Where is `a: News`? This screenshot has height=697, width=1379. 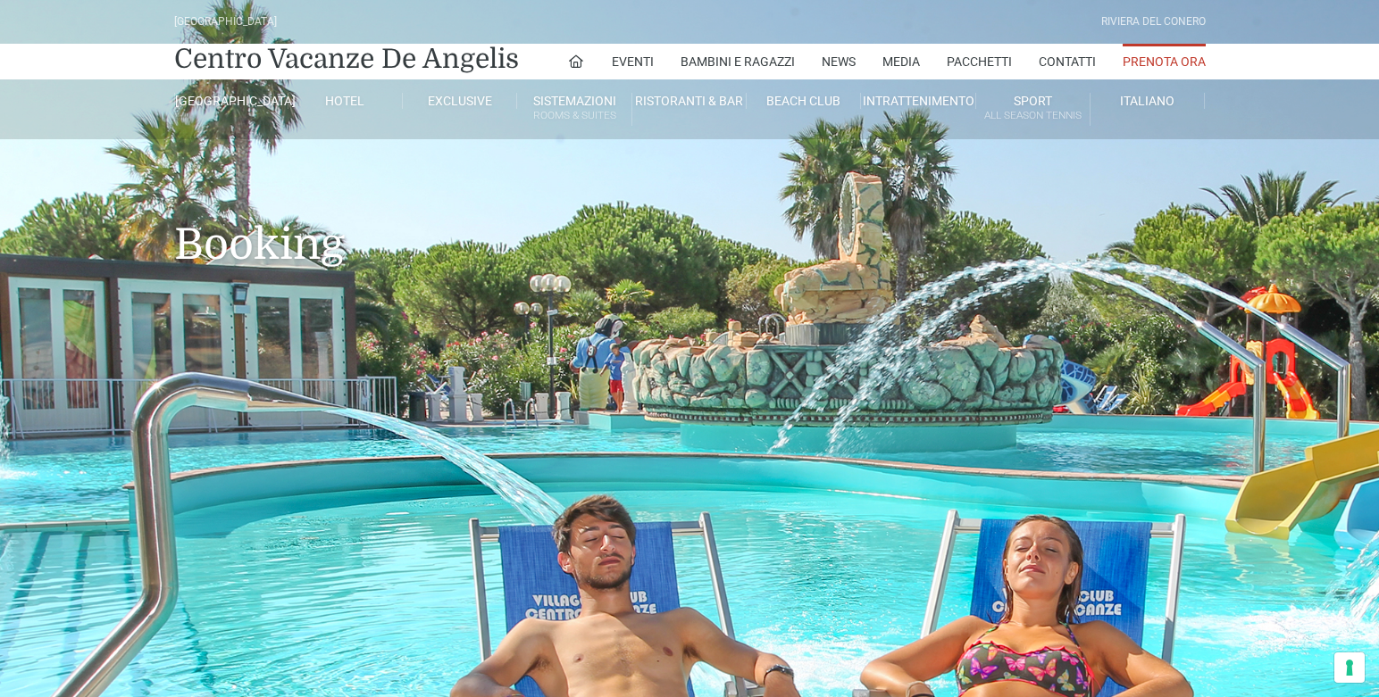 a: News is located at coordinates (838, 62).